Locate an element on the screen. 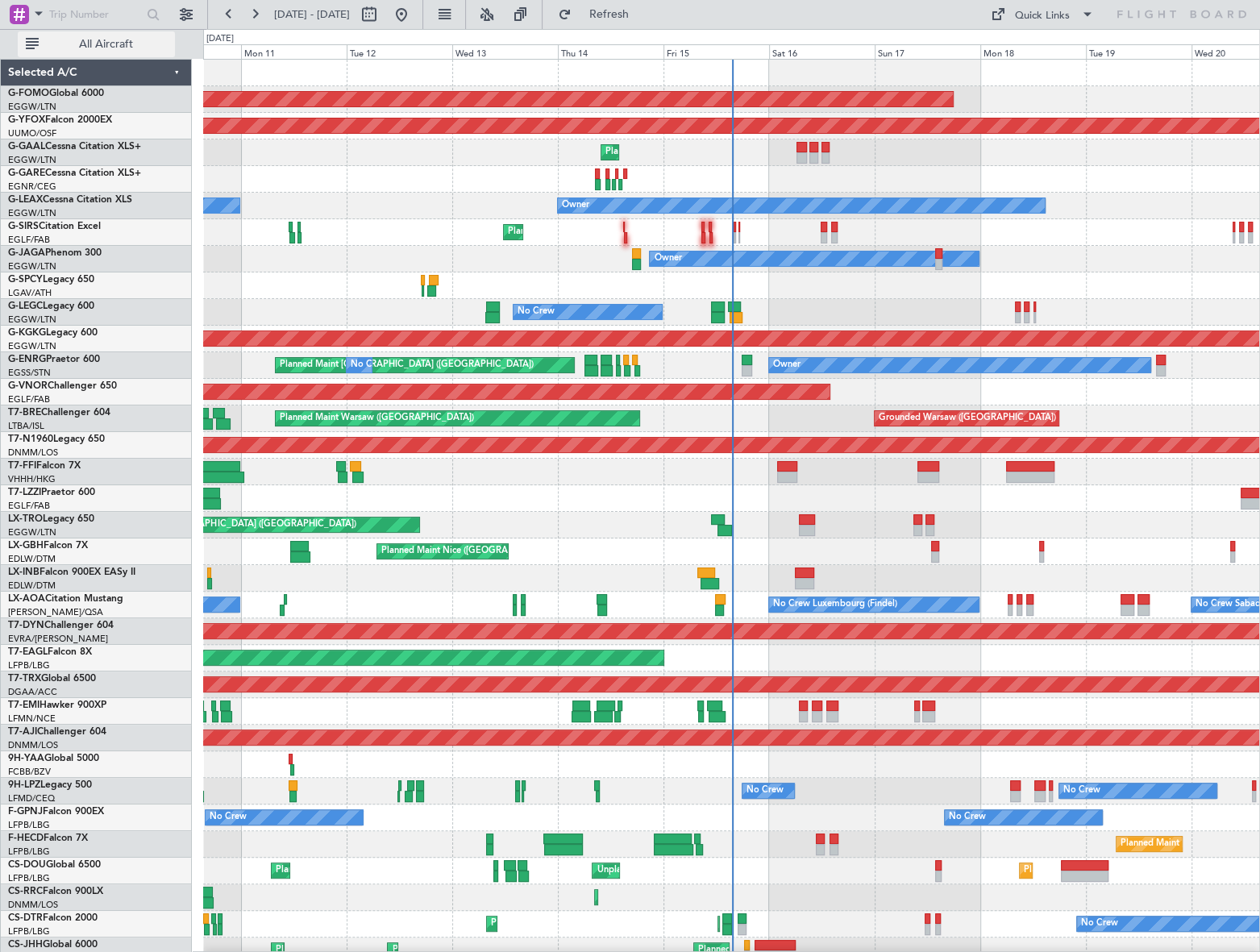  a: LFMN/NCE is located at coordinates (31, 719).